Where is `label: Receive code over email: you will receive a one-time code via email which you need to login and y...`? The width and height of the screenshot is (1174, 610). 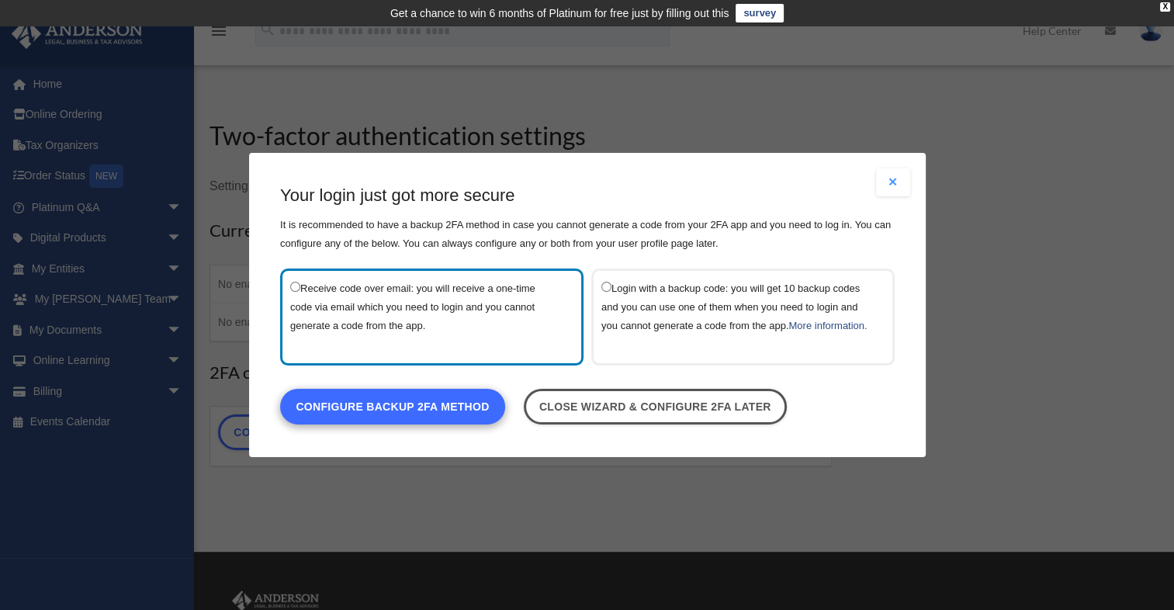 label: Receive code over email: you will receive a one-time code via email which you need to login and y... is located at coordinates (424, 317).